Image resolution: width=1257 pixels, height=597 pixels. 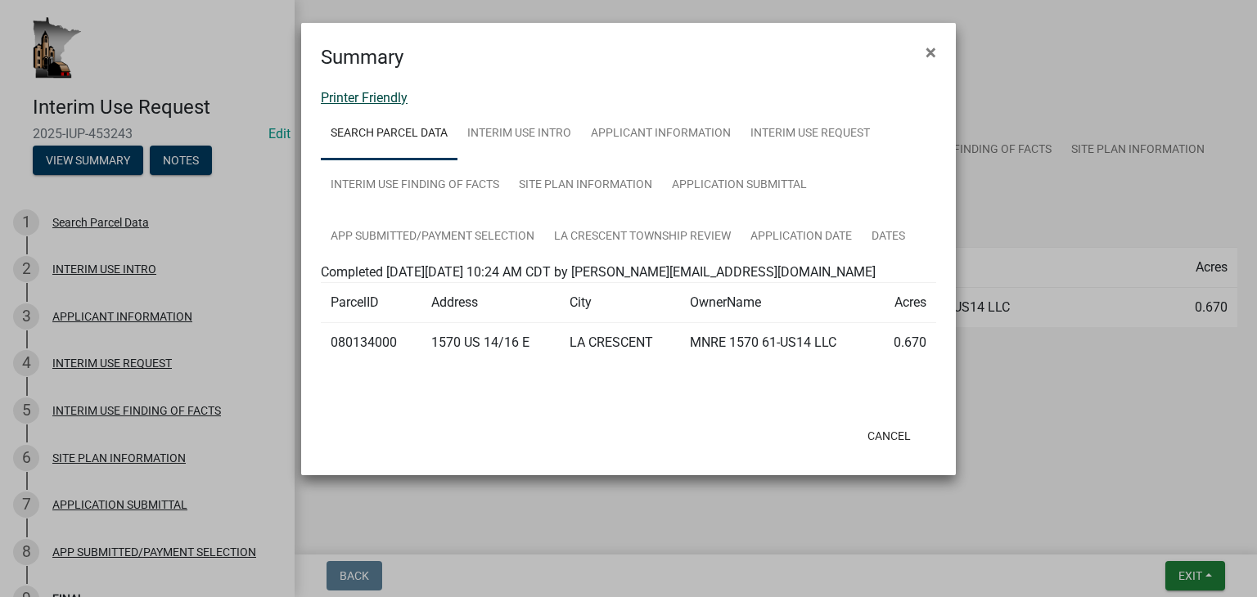 I want to click on td: Address, so click(x=490, y=303).